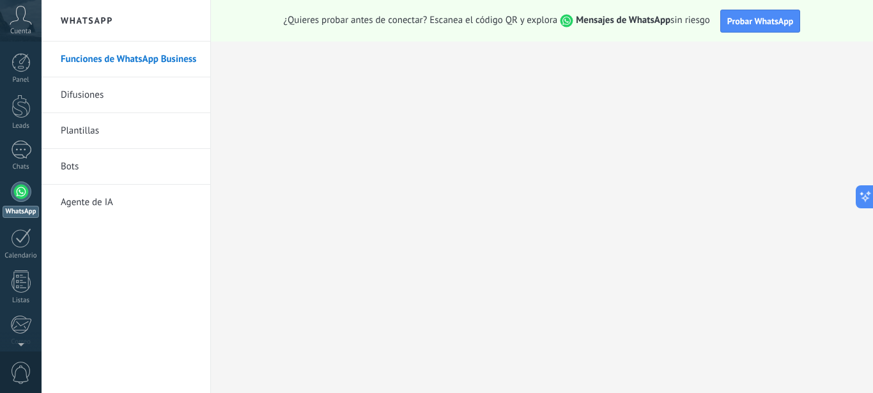 This screenshot has width=873, height=393. What do you see at coordinates (126, 59) in the screenshot?
I see `li: Funciones de WhatsApp Business` at bounding box center [126, 59].